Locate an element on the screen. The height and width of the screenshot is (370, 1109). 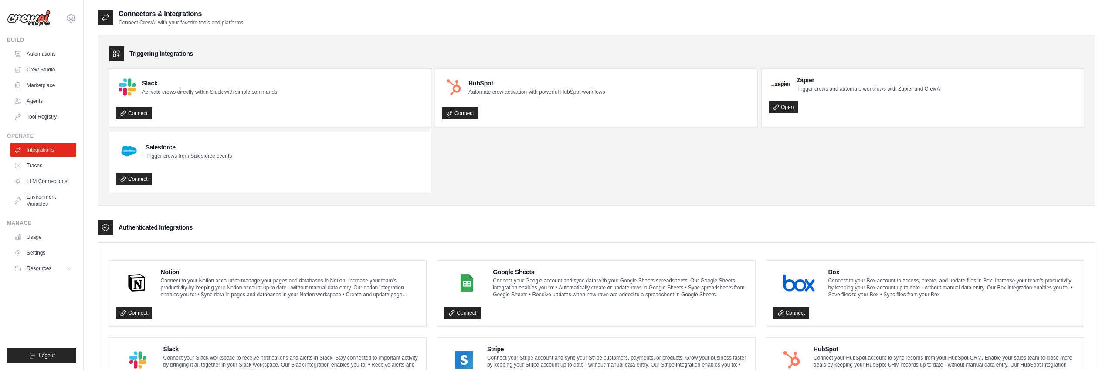
img: Stripe Logo is located at coordinates (464, 360).